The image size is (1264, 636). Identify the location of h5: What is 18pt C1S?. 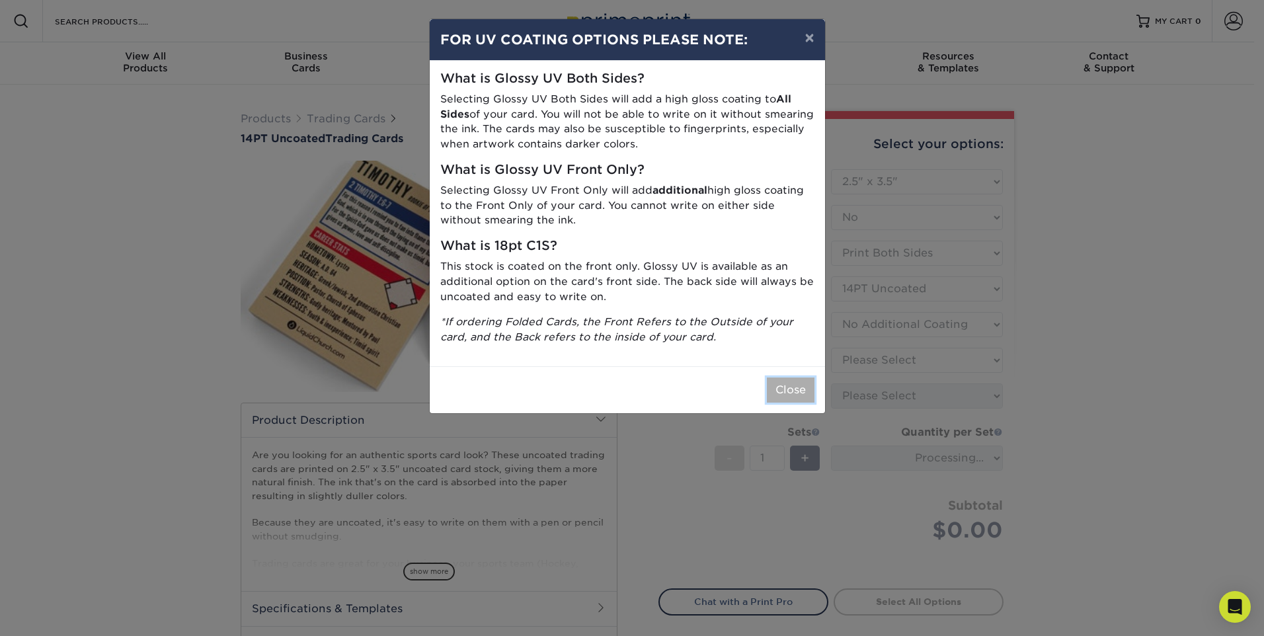
(628, 246).